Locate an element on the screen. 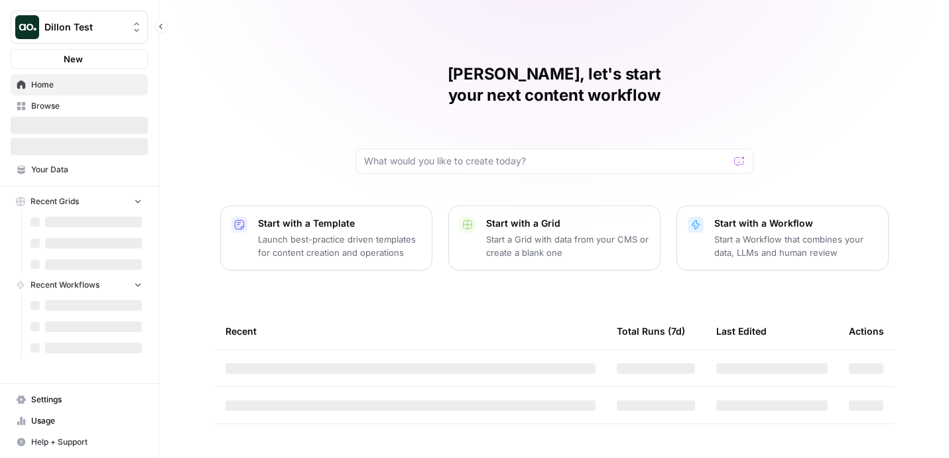  span: Recent Workflows is located at coordinates (65, 285).